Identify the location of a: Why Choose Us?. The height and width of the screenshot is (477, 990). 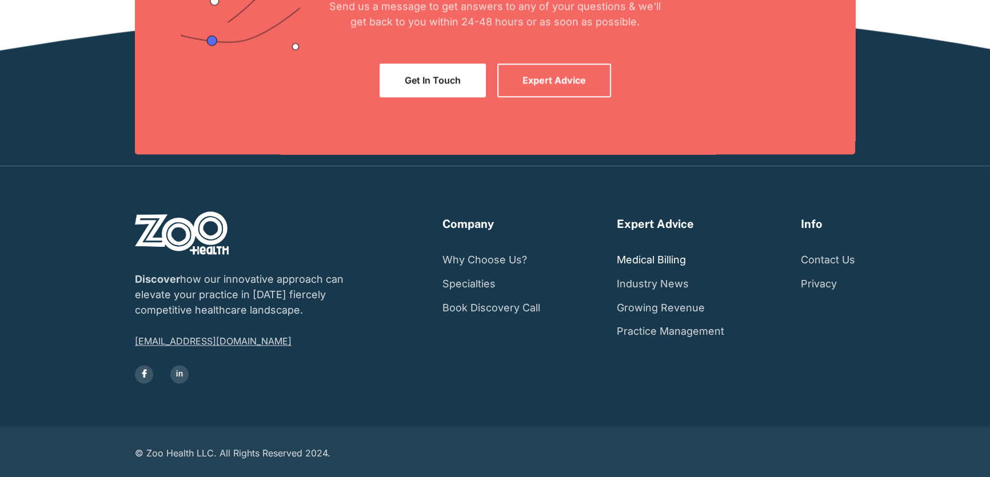
(484, 260).